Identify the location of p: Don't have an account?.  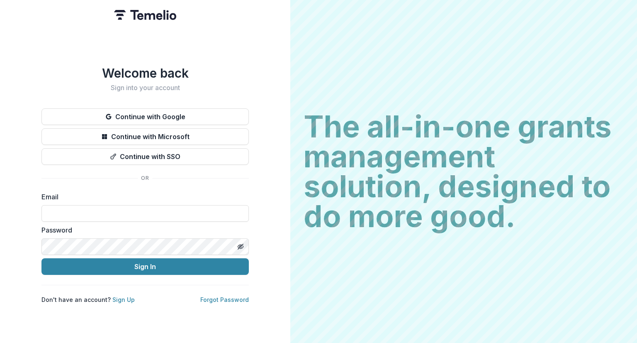
(88, 299).